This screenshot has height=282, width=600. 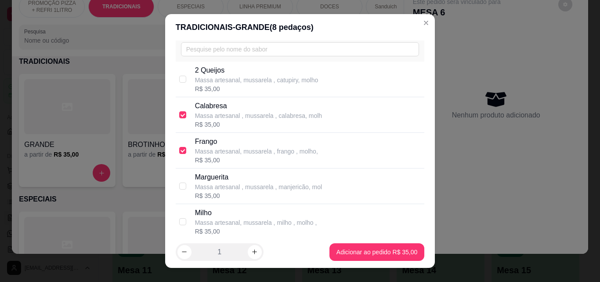 I want to click on input: Pesquise pelo nome do sabor, so click(x=300, y=49).